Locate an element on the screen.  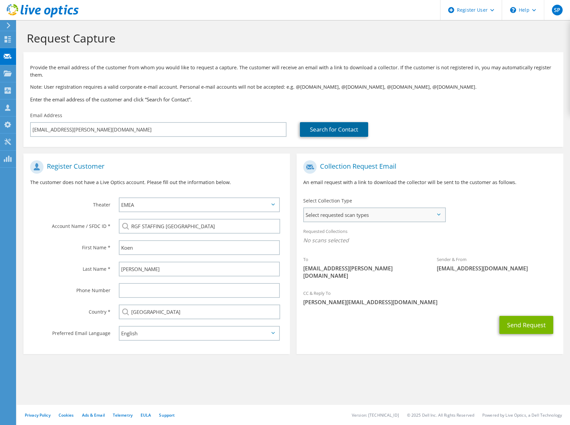
button: Send Request is located at coordinates (526, 325).